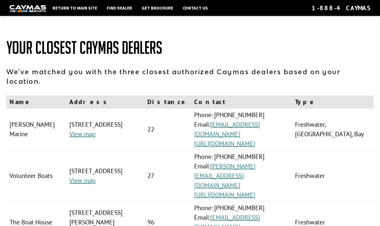  I want to click on td: 27, so click(167, 176).